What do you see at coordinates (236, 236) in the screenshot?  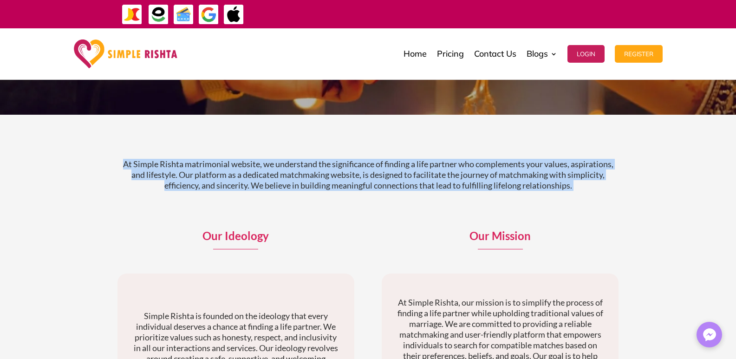 I see `p: Our Ideology` at bounding box center [236, 236].